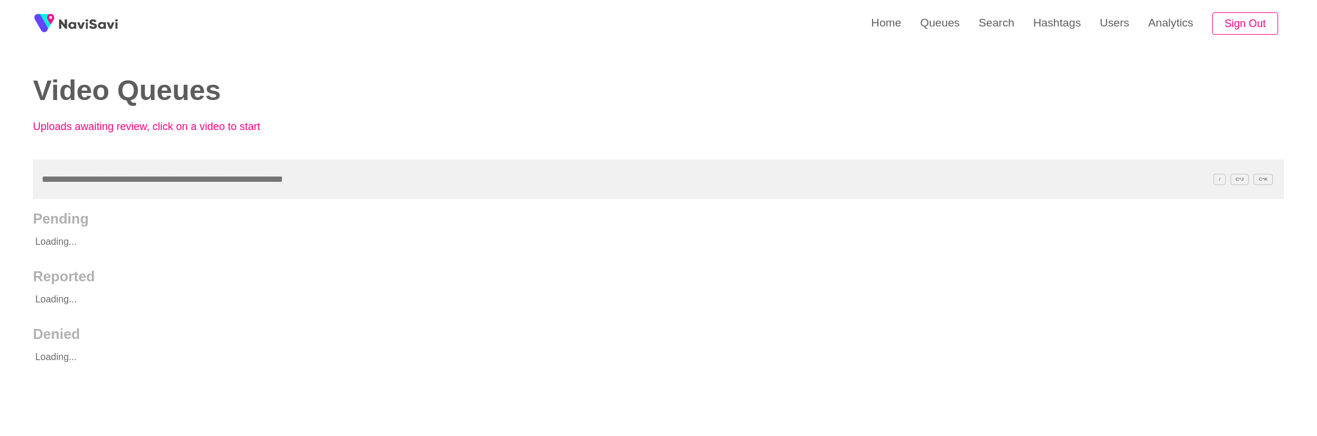 The height and width of the screenshot is (436, 1317). Describe the element at coordinates (337, 91) in the screenshot. I see `h2: Video Queues` at that location.